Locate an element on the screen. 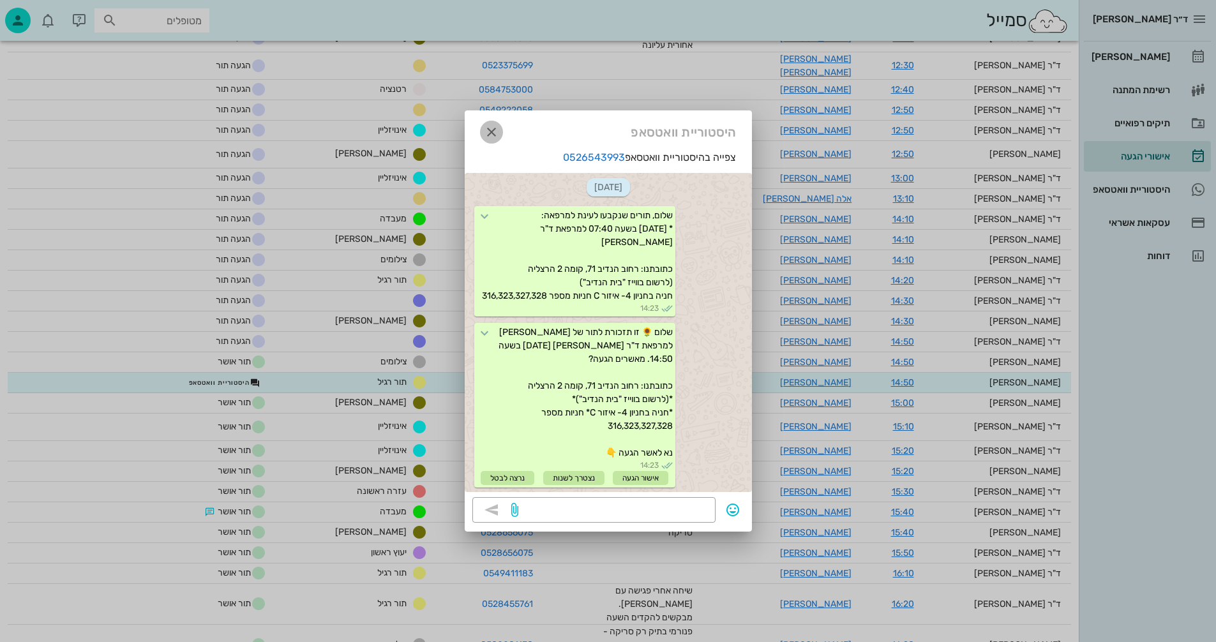 This screenshot has width=1216, height=642. div: נצטרך לשנות is located at coordinates (574, 478).